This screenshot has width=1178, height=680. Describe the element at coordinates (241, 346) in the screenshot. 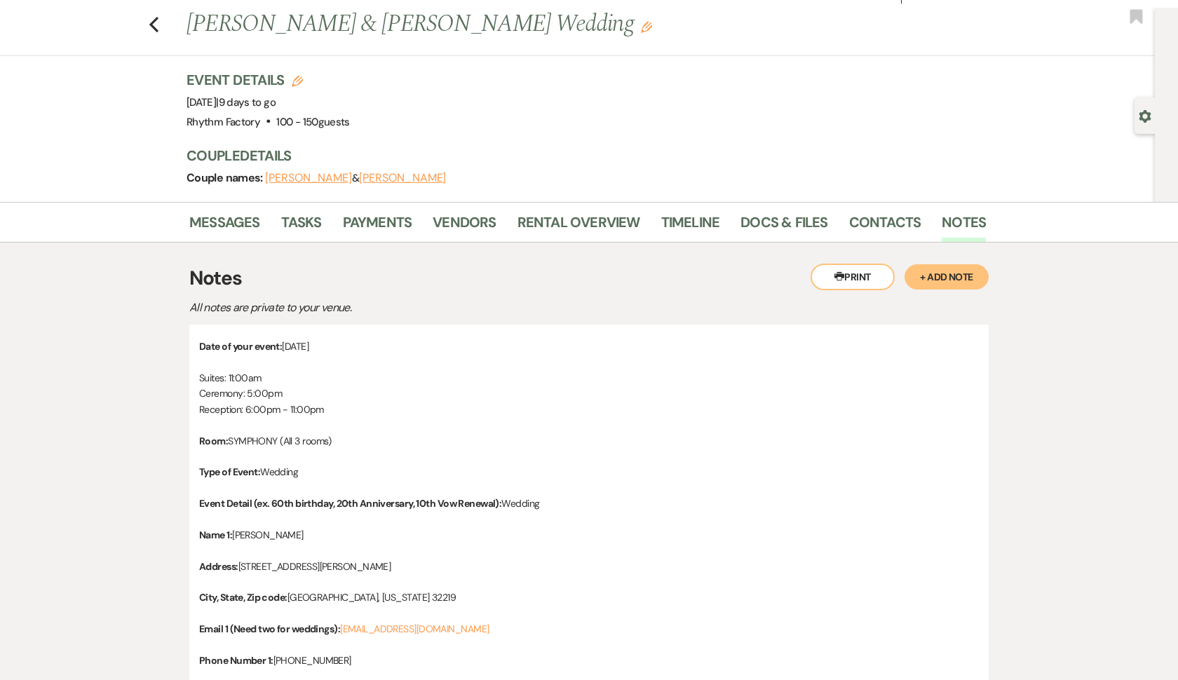

I see `strong: Date of your event:` at that location.